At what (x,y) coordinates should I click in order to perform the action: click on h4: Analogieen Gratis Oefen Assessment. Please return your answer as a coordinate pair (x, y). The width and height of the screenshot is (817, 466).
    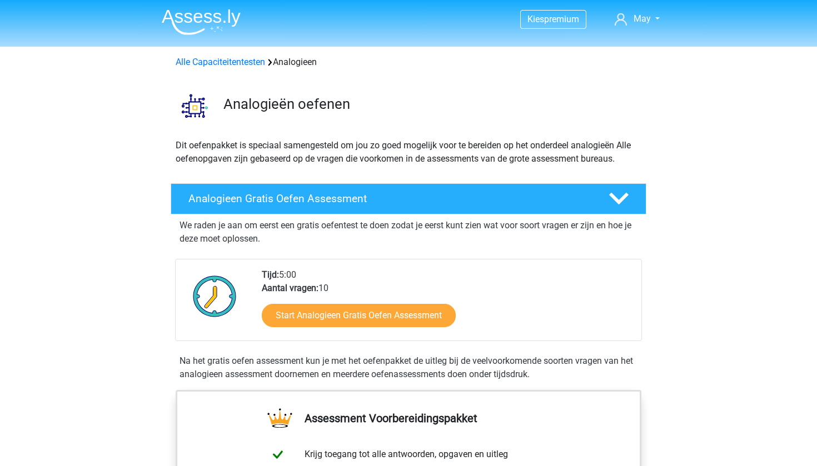
    Looking at the image, I should click on (389, 198).